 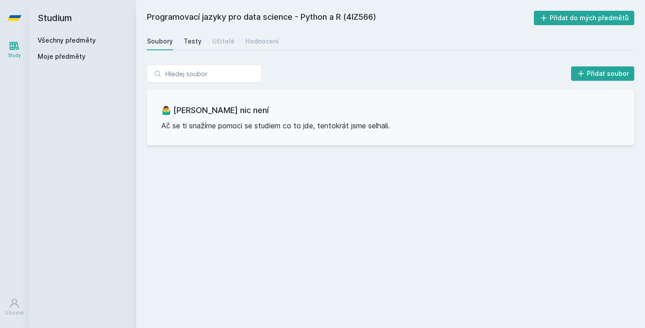 I want to click on div: Učitelé, so click(x=224, y=41).